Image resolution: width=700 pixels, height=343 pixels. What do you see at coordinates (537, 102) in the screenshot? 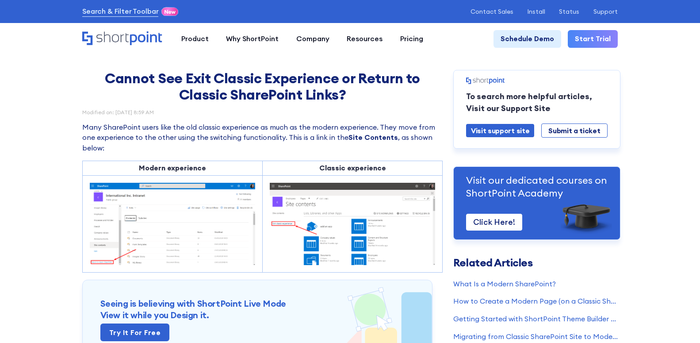
I see `p: To search more helpful articles, Visit our Support Site` at bounding box center [537, 102].